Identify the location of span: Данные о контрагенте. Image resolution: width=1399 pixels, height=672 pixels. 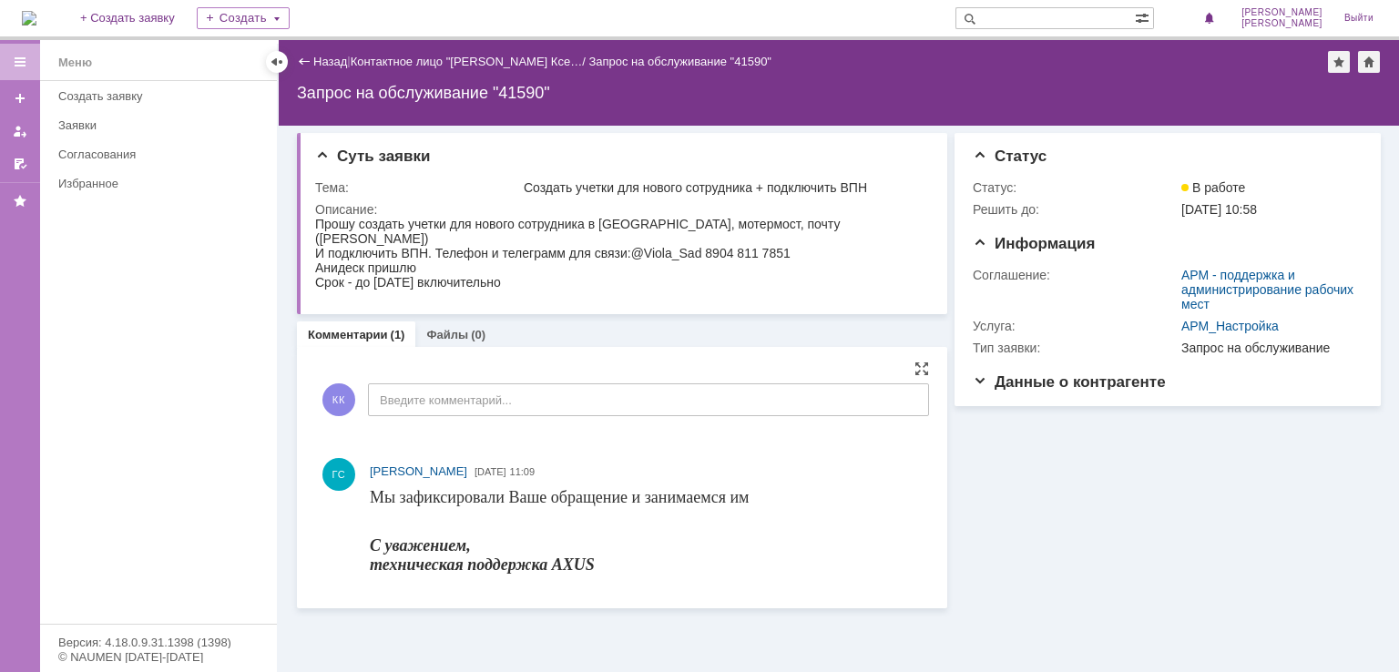
(1069, 382).